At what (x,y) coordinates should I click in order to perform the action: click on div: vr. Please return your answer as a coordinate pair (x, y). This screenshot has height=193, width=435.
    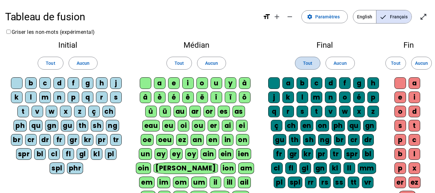
    Looking at the image, I should click on (368, 182).